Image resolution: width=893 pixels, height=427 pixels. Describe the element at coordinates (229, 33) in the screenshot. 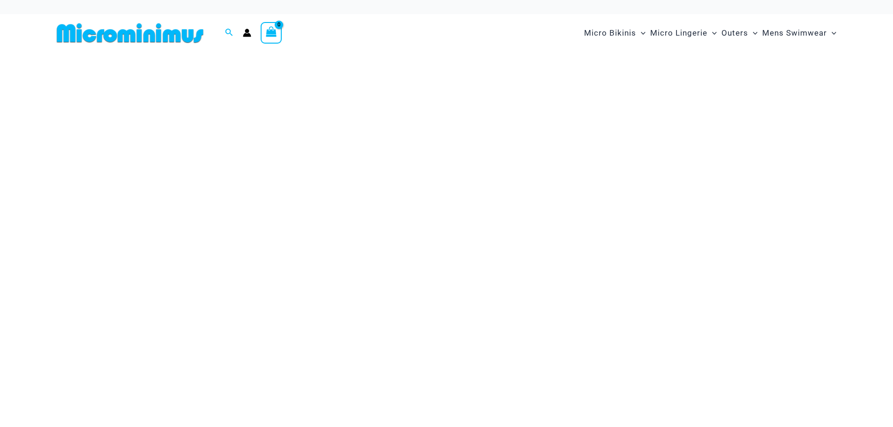

I see `a: Search icon link` at that location.